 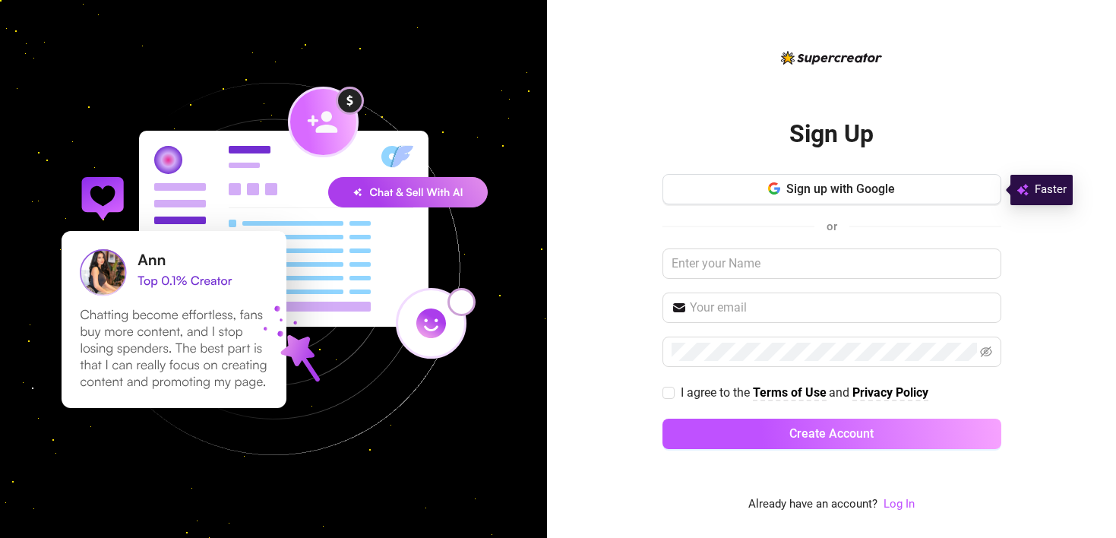 What do you see at coordinates (891, 393) in the screenshot?
I see `a: Privacy Policy` at bounding box center [891, 393].